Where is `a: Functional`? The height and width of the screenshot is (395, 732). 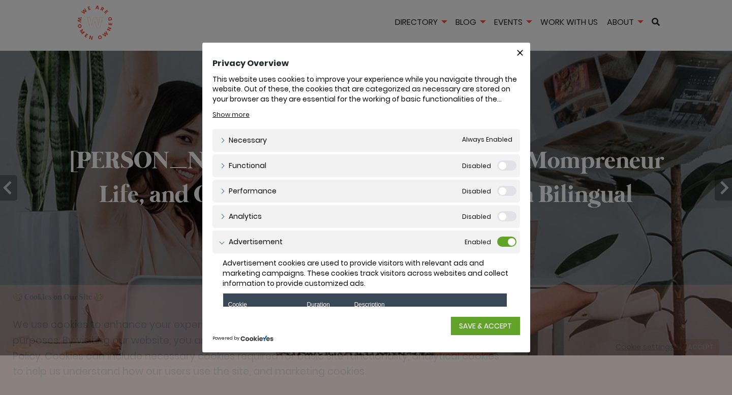 a: Functional is located at coordinates (243, 166).